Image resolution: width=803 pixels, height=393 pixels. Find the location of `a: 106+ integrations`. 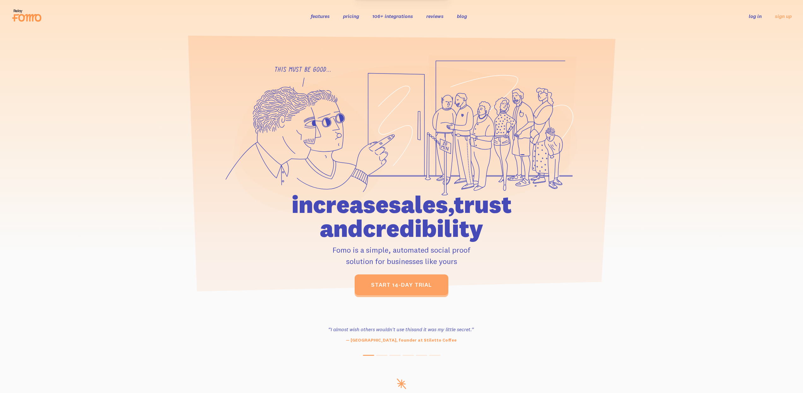

a: 106+ integrations is located at coordinates (393, 16).